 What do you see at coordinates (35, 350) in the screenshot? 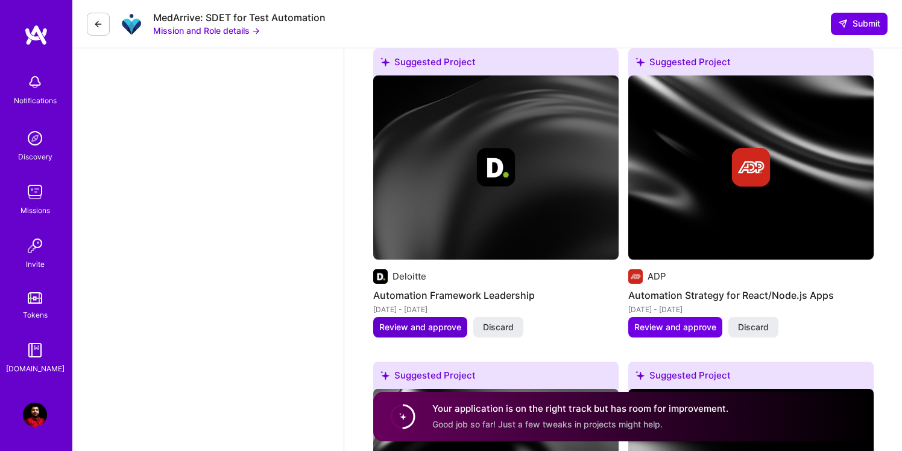
I see `img: guide book` at bounding box center [35, 350].